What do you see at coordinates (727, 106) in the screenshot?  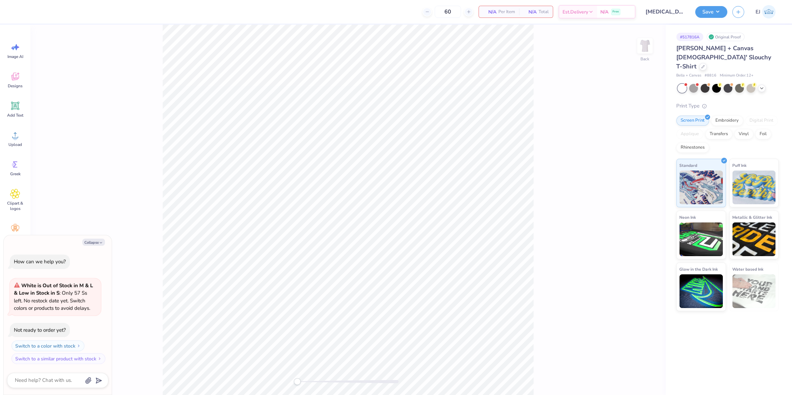 I see `div: Print Type` at bounding box center [727, 106].